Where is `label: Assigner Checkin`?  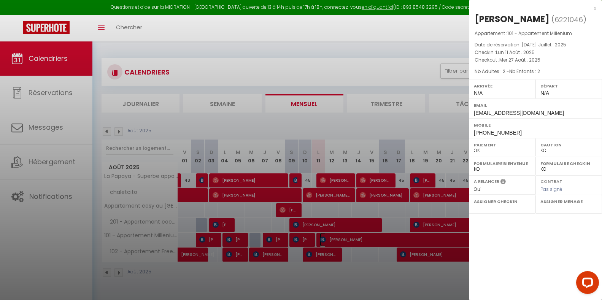 label: Assigner Checkin is located at coordinates (502, 201).